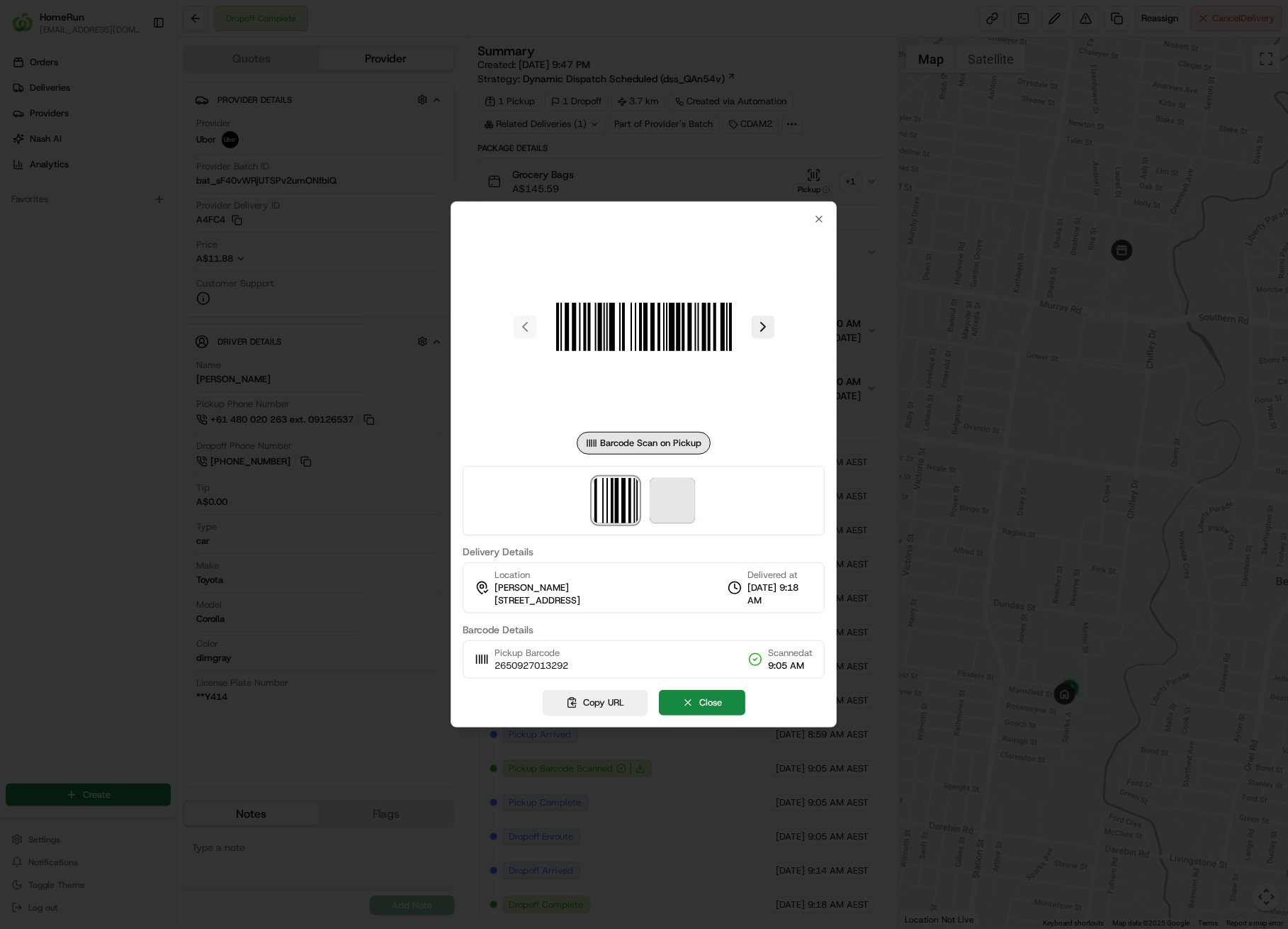  What do you see at coordinates (791, 653) in the screenshot?
I see `span: Scanned at` at bounding box center [791, 653].